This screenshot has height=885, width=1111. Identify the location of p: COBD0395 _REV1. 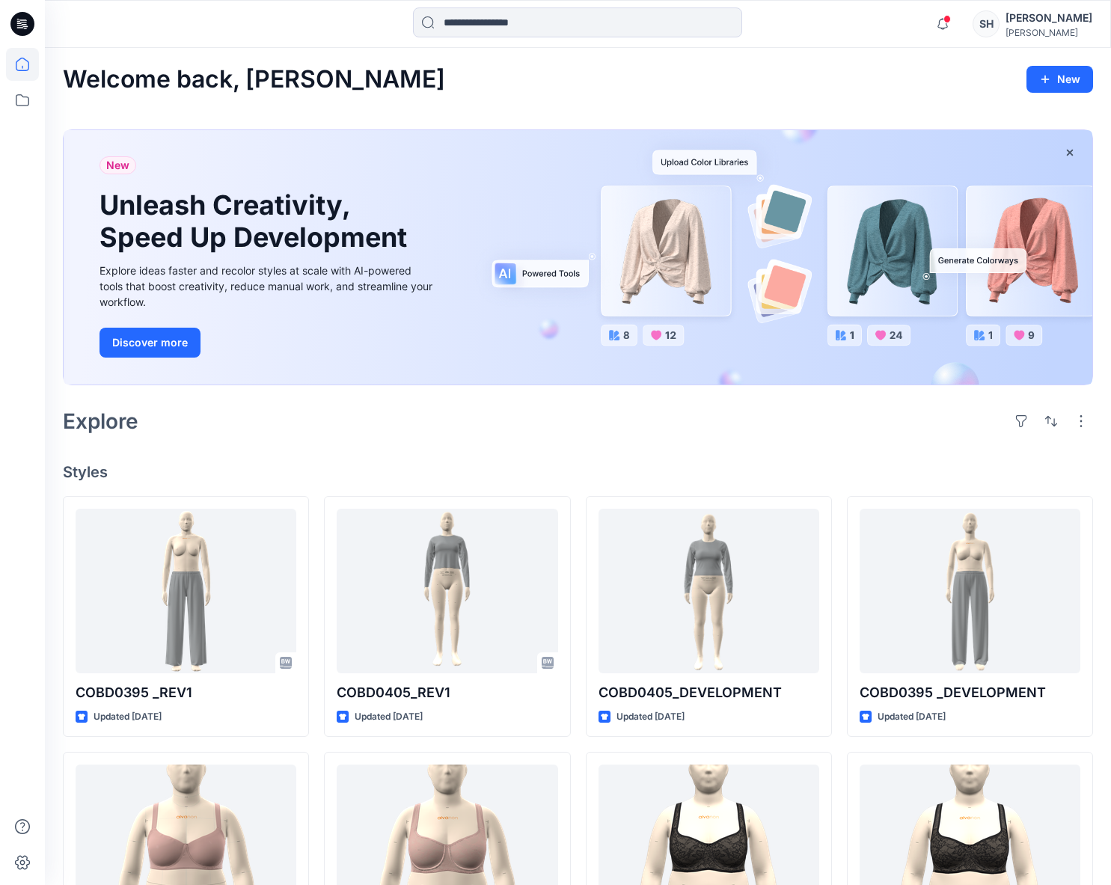
(185, 692).